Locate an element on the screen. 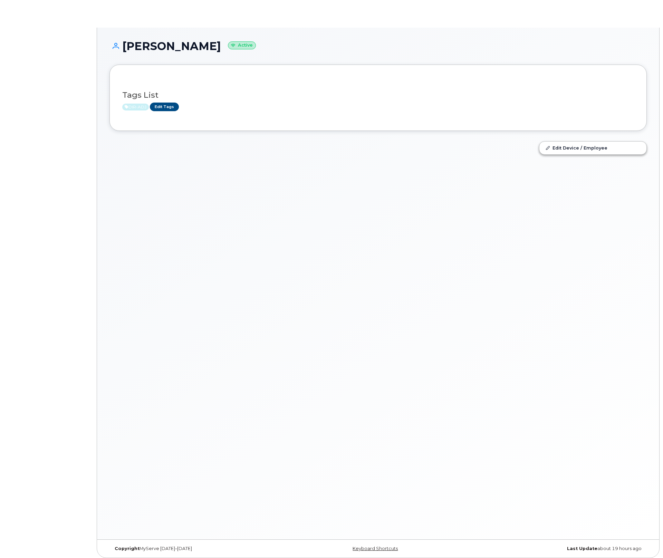  a: Keyboard Shortcuts is located at coordinates (375, 549).